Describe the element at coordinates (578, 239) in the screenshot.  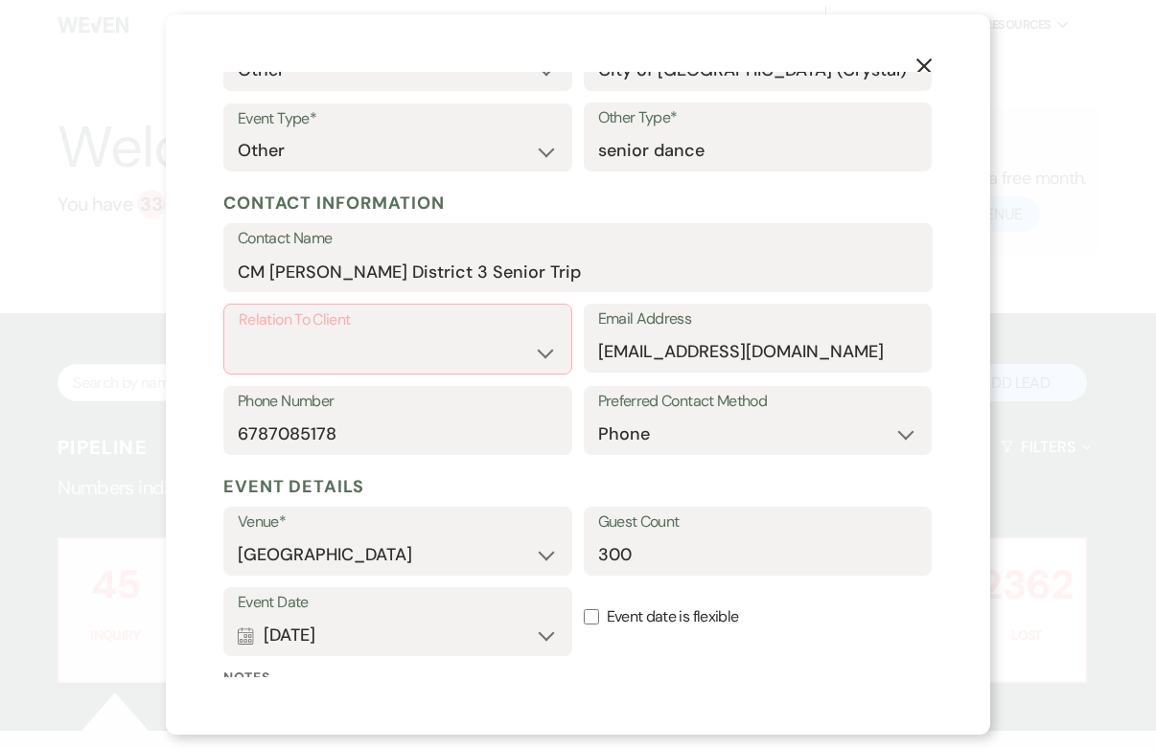
I see `label: Contact Name` at that location.